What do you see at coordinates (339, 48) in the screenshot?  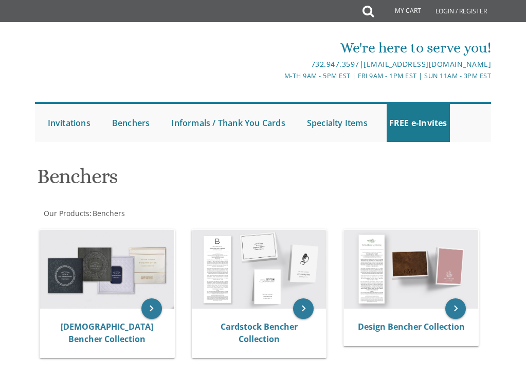 I see `div: We're here to serve you!` at bounding box center [339, 48].